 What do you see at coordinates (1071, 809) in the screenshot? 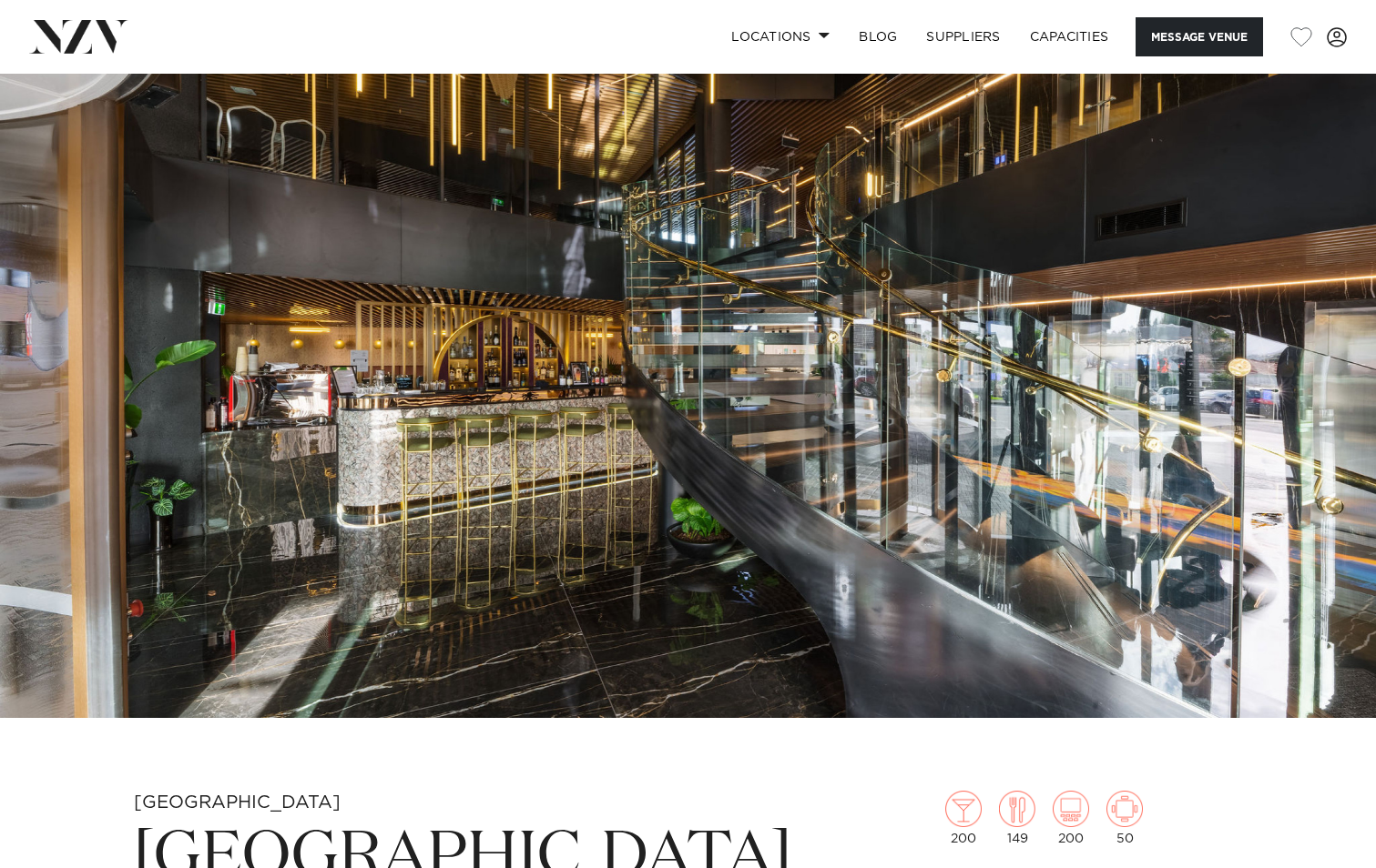
I see `img: theatre.png` at bounding box center [1071, 809].